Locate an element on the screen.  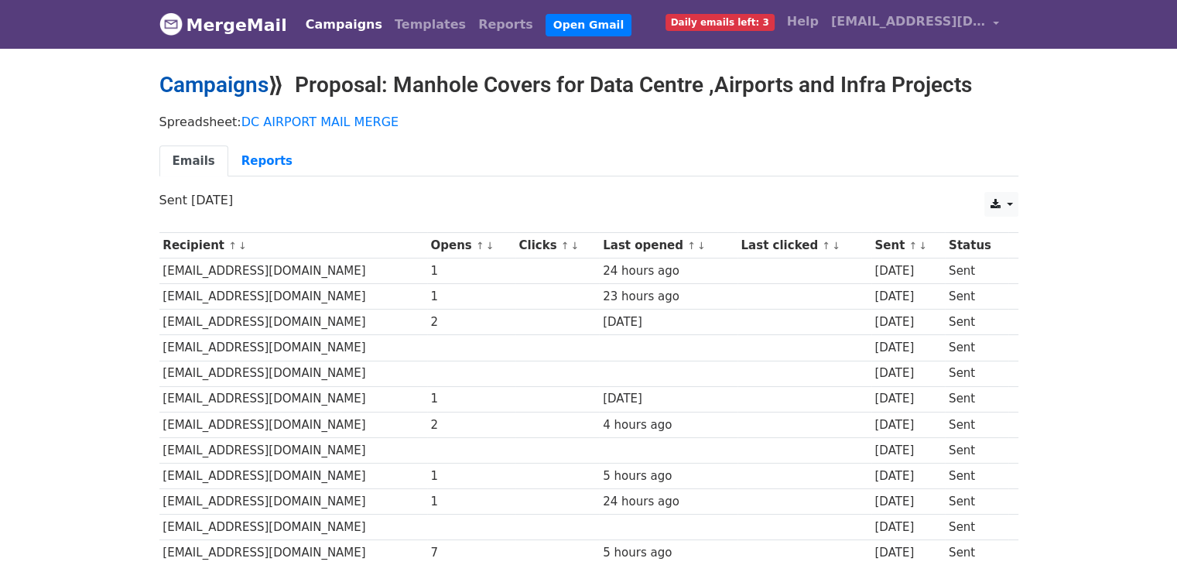
p: Spreadsheet: is located at coordinates (589, 121).